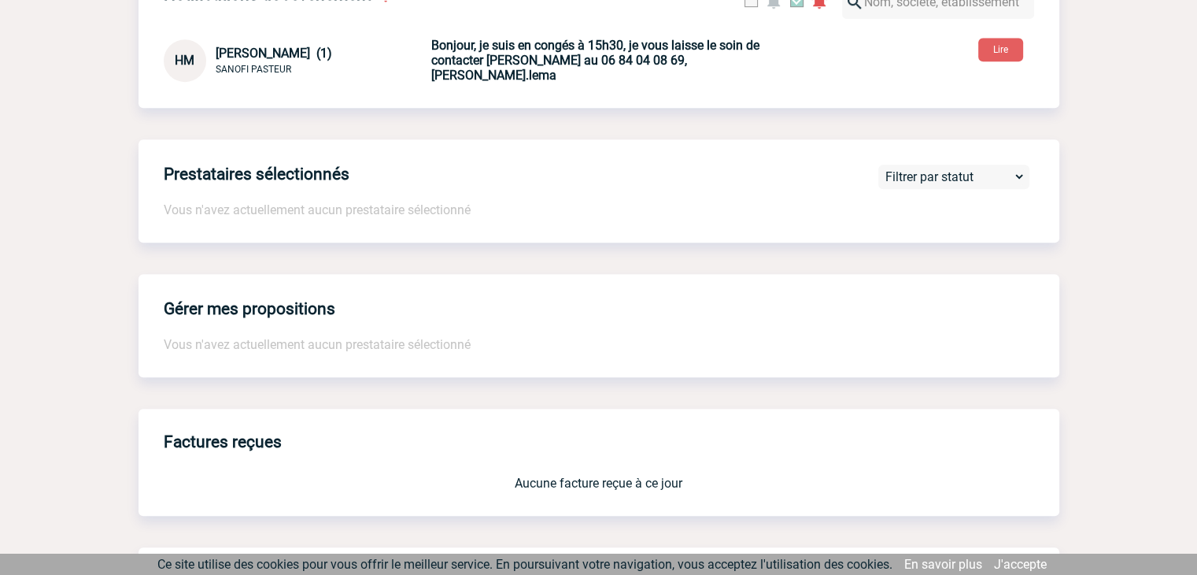  I want to click on div: Conversation privée : Client - Agence, so click(296, 61).